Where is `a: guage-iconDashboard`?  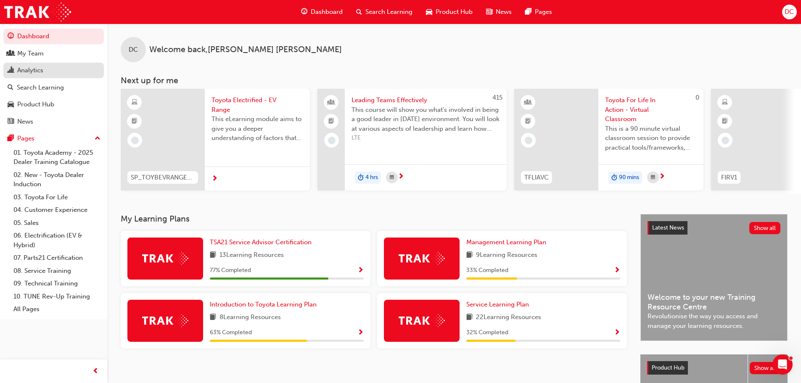
a: guage-iconDashboard is located at coordinates (322, 12).